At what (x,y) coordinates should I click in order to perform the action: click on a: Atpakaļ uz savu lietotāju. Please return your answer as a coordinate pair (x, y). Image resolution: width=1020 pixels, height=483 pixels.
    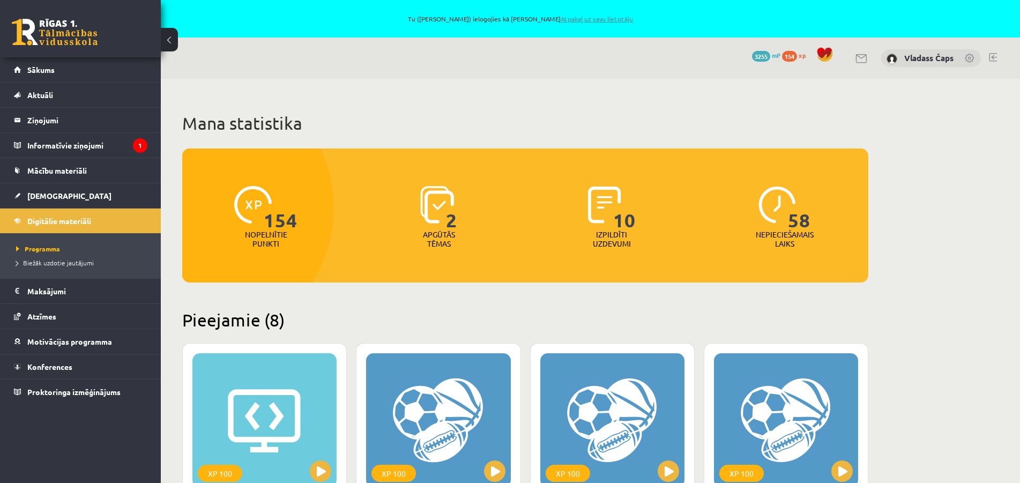
    Looking at the image, I should click on (596, 19).